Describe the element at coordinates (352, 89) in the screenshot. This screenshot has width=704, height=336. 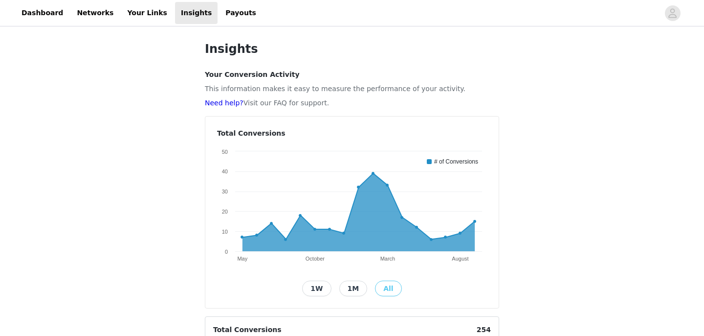
I see `p: This information makes it easy to measure the performance of your activity.` at that location.